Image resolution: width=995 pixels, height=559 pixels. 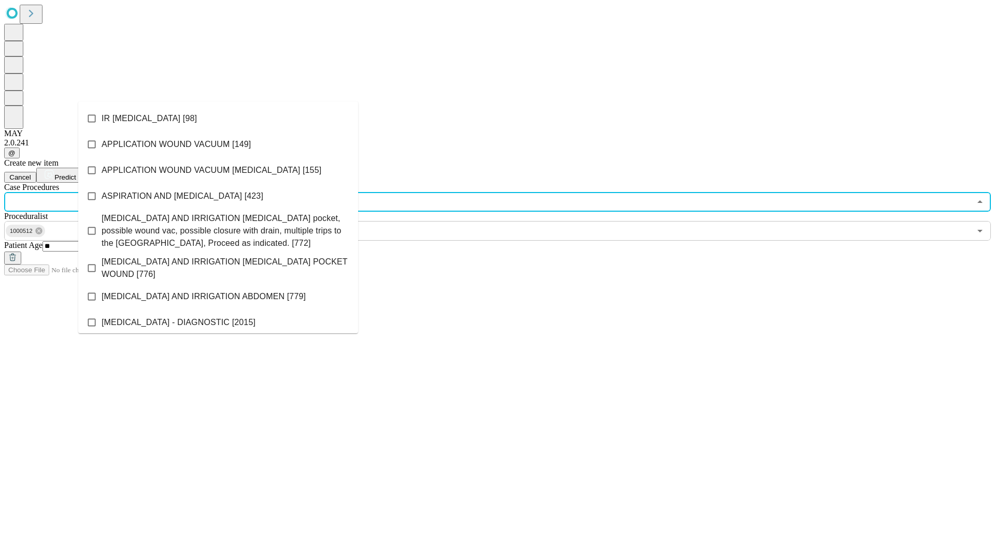 What do you see at coordinates (31, 163) in the screenshot?
I see `span: Create new item` at bounding box center [31, 163].